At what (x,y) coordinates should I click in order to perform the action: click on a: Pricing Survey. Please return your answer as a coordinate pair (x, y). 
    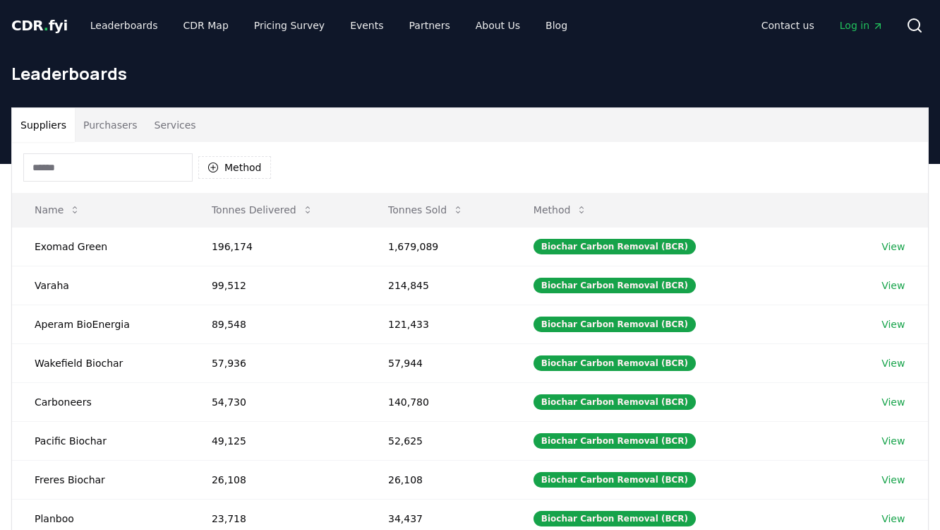
    Looking at the image, I should click on (289, 25).